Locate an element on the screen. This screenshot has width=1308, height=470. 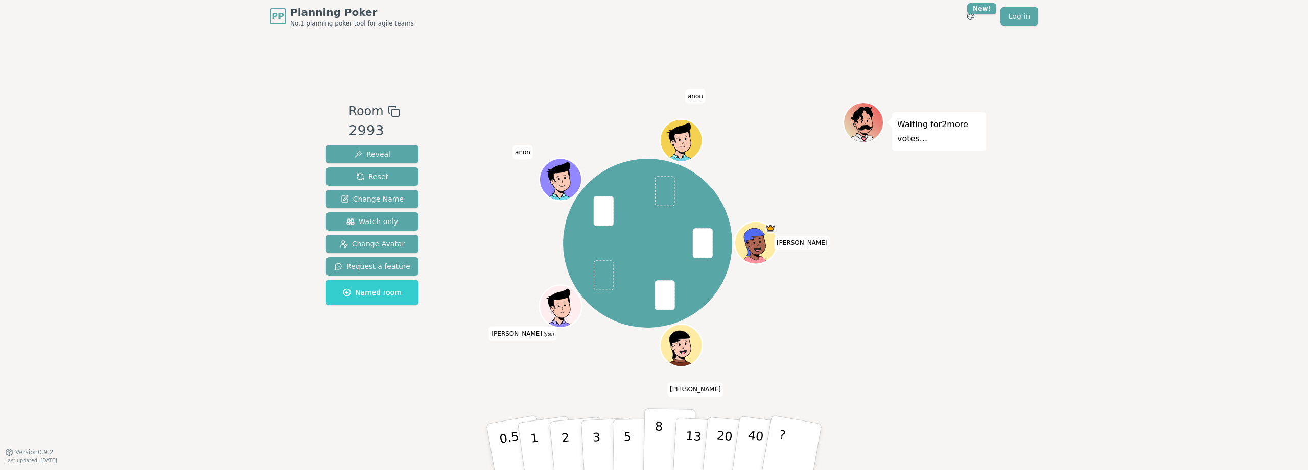
span: edgar is the host is located at coordinates (770, 228).